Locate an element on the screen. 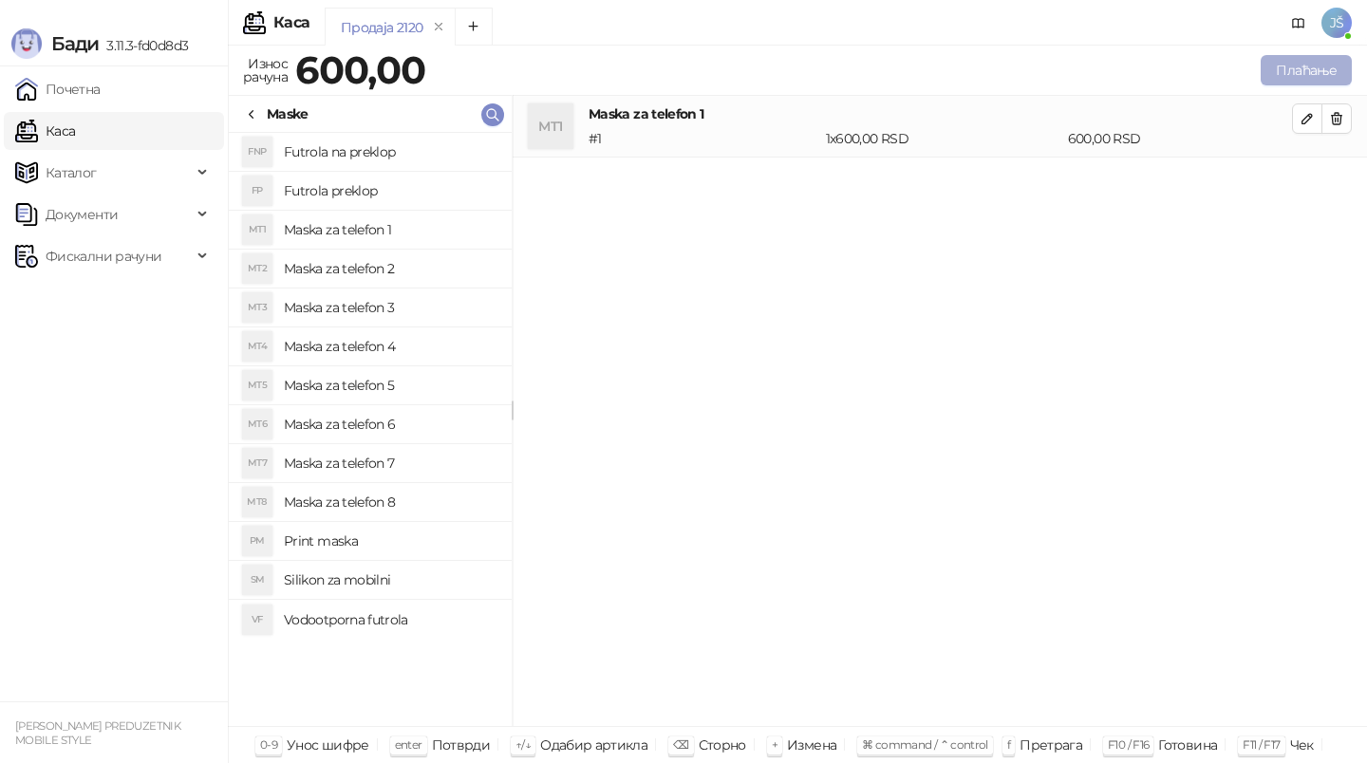 Image resolution: width=1367 pixels, height=763 pixels. div: VF is located at coordinates (257, 620).